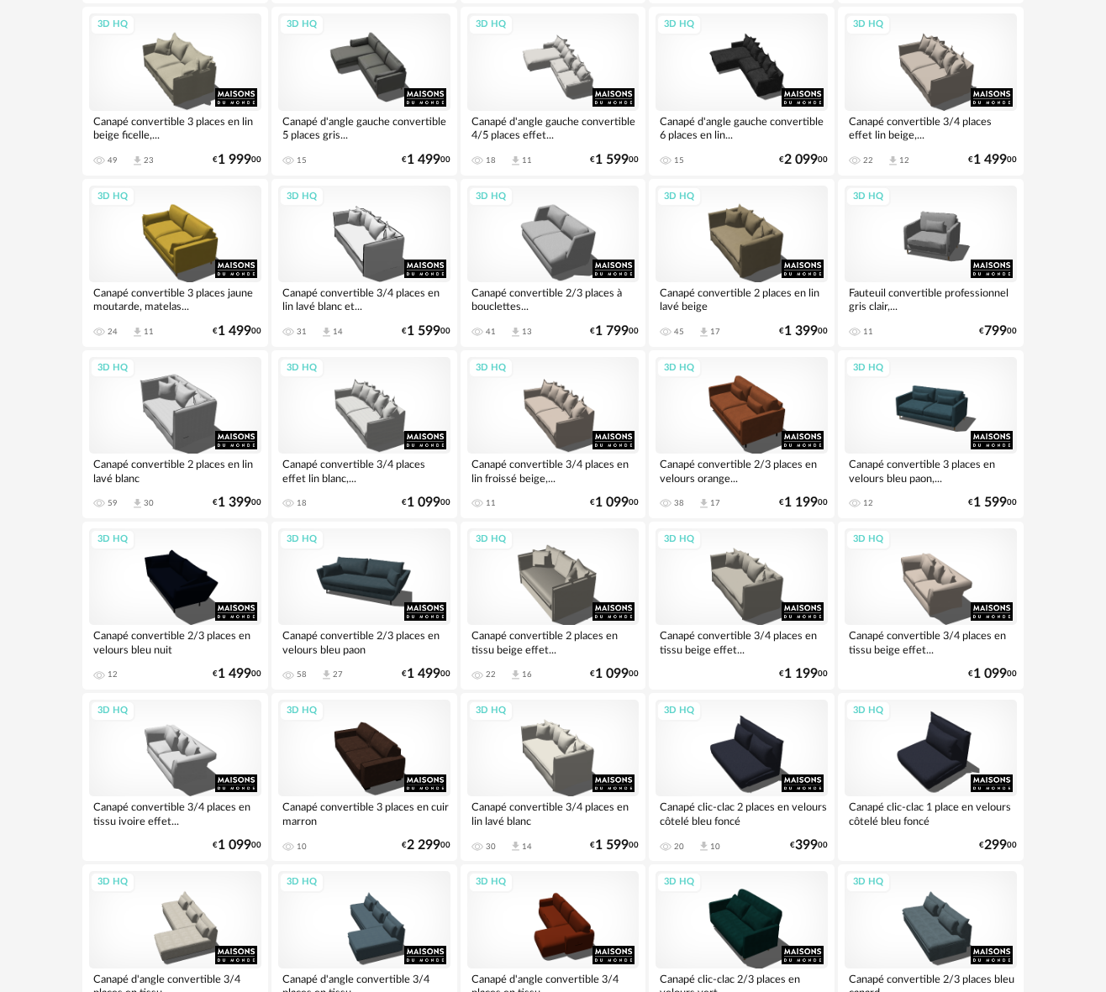 This screenshot has height=992, width=1106. What do you see at coordinates (175, 642) in the screenshot?
I see `div: Canapé convertible 2/3 places en velours bleu nuit` at bounding box center [175, 642].